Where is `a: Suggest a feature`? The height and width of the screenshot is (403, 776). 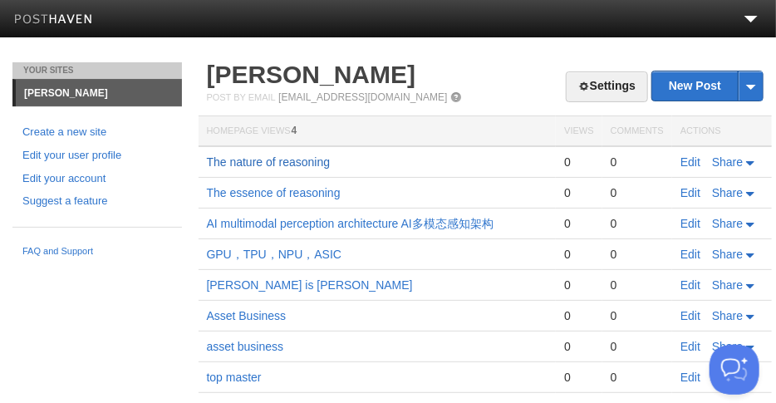 a: Suggest a feature is located at coordinates (97, 201).